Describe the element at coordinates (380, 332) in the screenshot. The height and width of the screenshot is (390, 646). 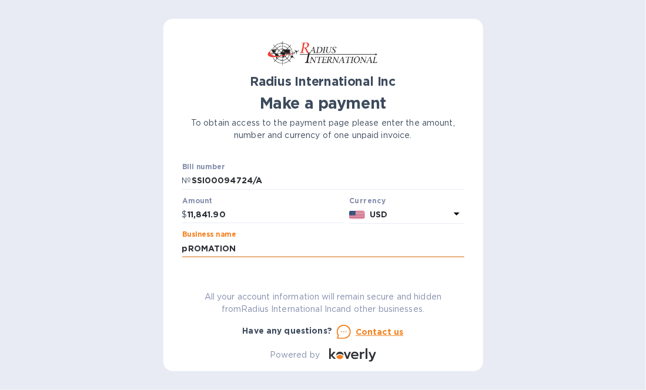
I see `u: Contact us` at that location.